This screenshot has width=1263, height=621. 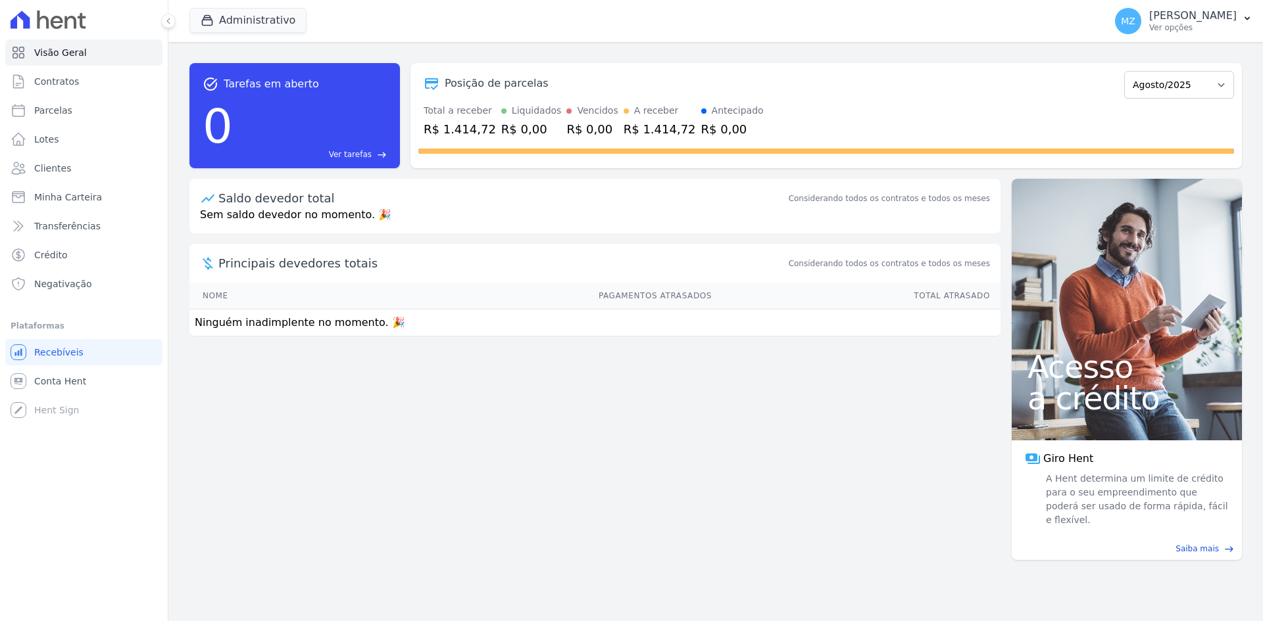 What do you see at coordinates (1197, 549) in the screenshot?
I see `span: Saiba mais` at bounding box center [1197, 549].